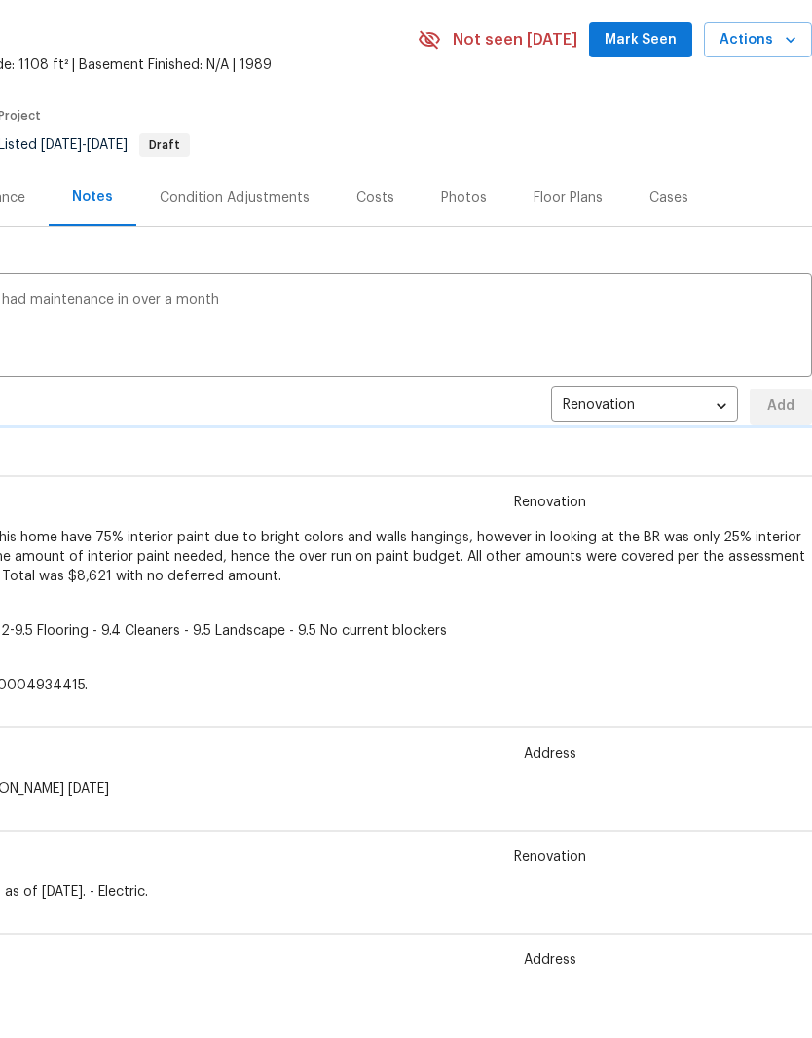 This screenshot has height=1038, width=812. I want to click on div: Cases, so click(669, 198).